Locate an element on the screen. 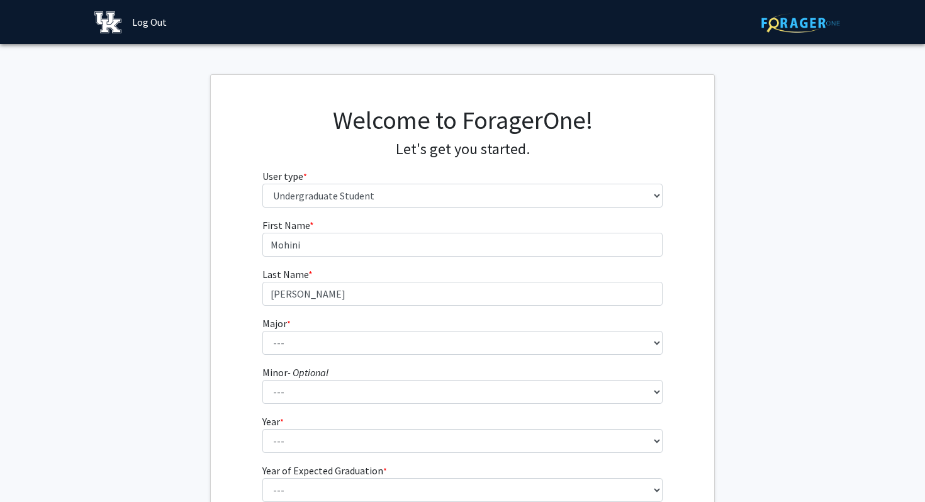 The height and width of the screenshot is (502, 925). h1: Welcome to ForagerOne! is located at coordinates (462, 120).